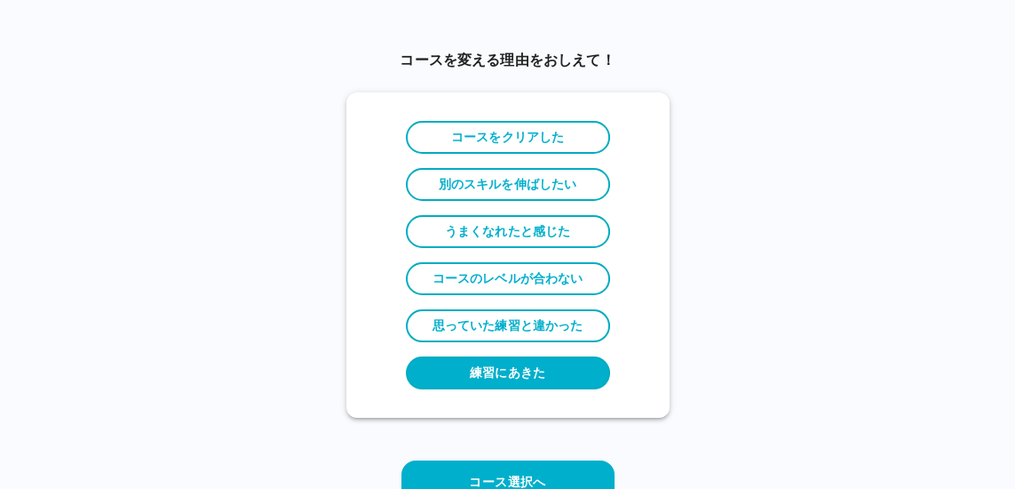  I want to click on p: コースをクリアした, so click(507, 137).